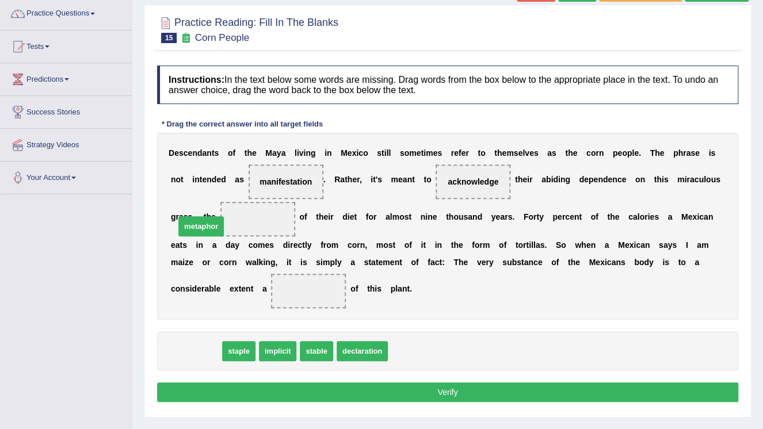 This screenshot has width=763, height=429. Describe the element at coordinates (695, 217) in the screenshot. I see `b: x` at that location.